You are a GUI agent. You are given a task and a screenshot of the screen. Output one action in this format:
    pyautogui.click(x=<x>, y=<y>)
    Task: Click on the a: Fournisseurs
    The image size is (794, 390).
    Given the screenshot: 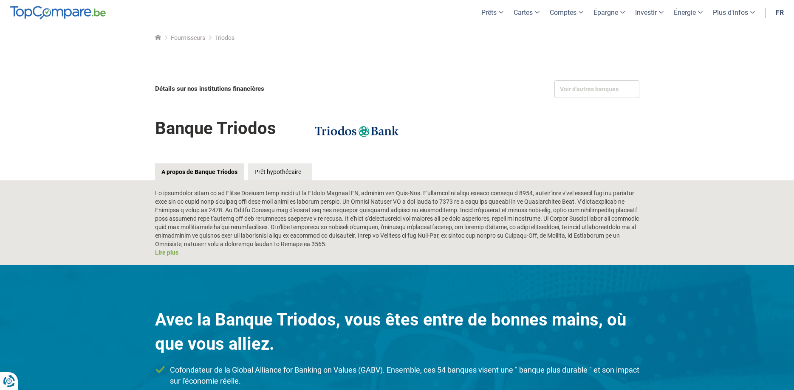 What is the action you would take?
    pyautogui.click(x=188, y=38)
    